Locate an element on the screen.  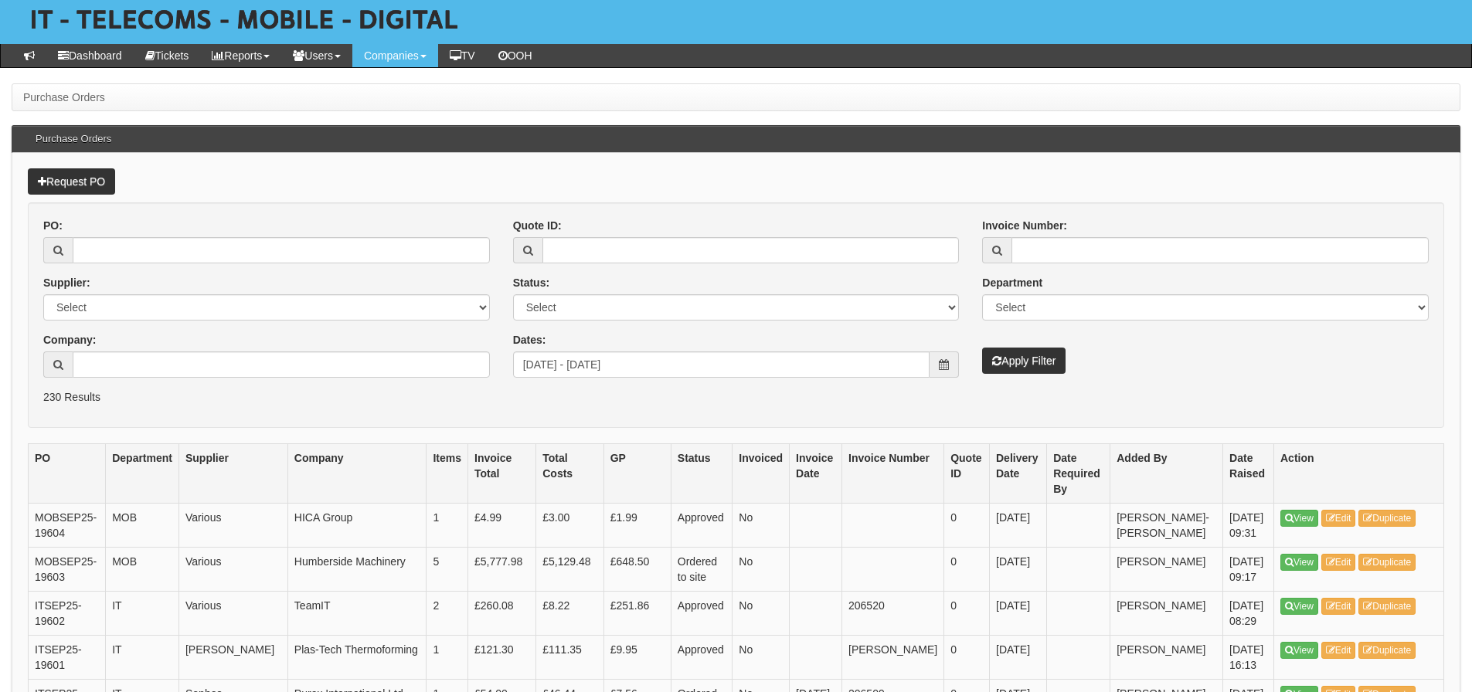
th: Items is located at coordinates (447, 473).